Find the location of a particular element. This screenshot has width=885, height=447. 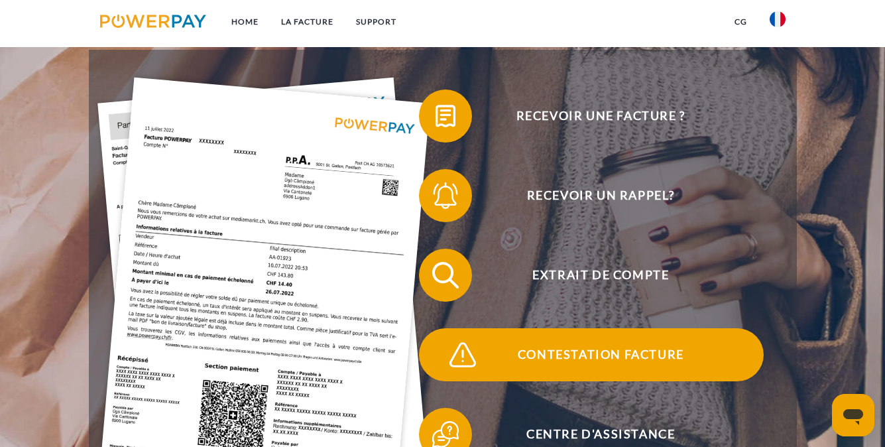

img: qb_warning.svg is located at coordinates (462, 354).